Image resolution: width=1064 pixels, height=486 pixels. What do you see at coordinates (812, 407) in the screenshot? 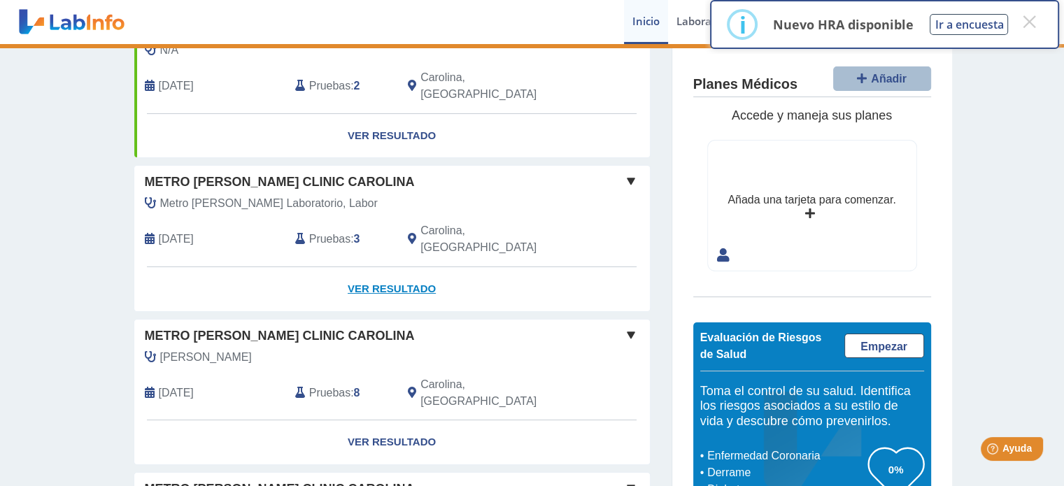
I see `h5: Toma el control de su salud. Identifica los riesgos asociados a su estilo de vida y descubre cómo...` at bounding box center [812, 407].